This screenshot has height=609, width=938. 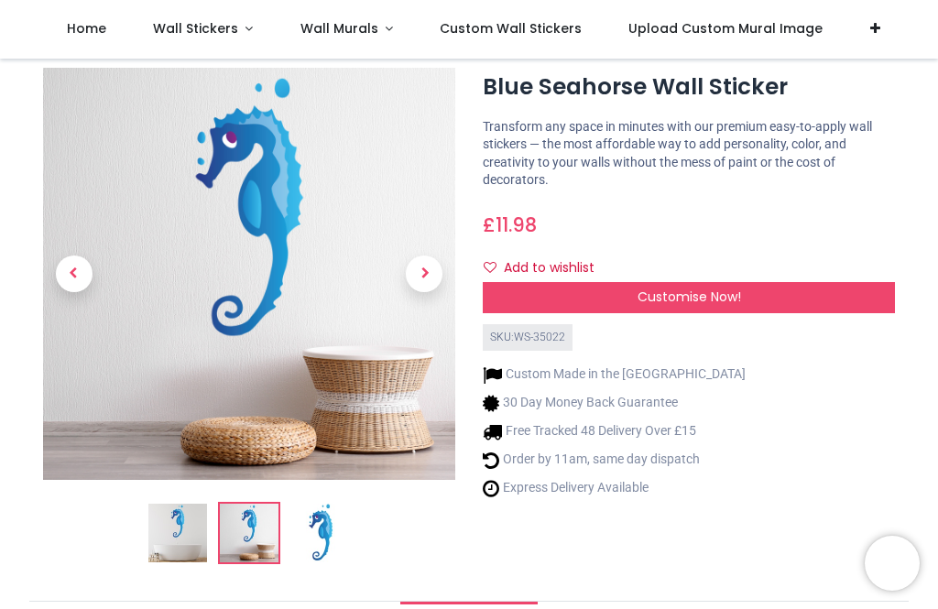 What do you see at coordinates (339, 28) in the screenshot?
I see `span: Wall Murals` at bounding box center [339, 28].